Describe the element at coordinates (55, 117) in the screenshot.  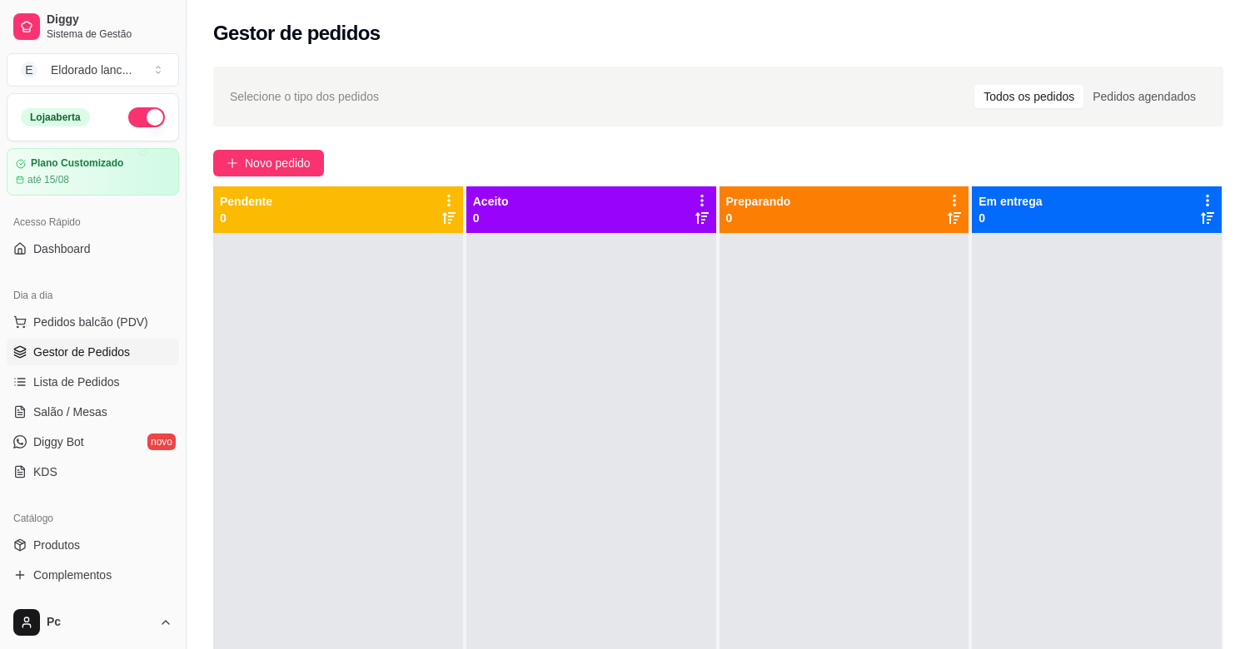
I see `div: Loja aberta` at that location.